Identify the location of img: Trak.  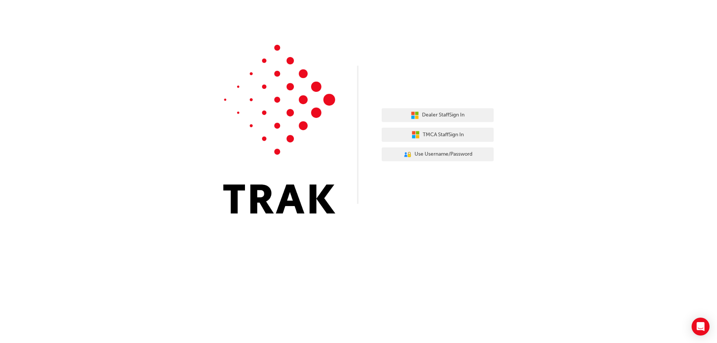
(280, 129).